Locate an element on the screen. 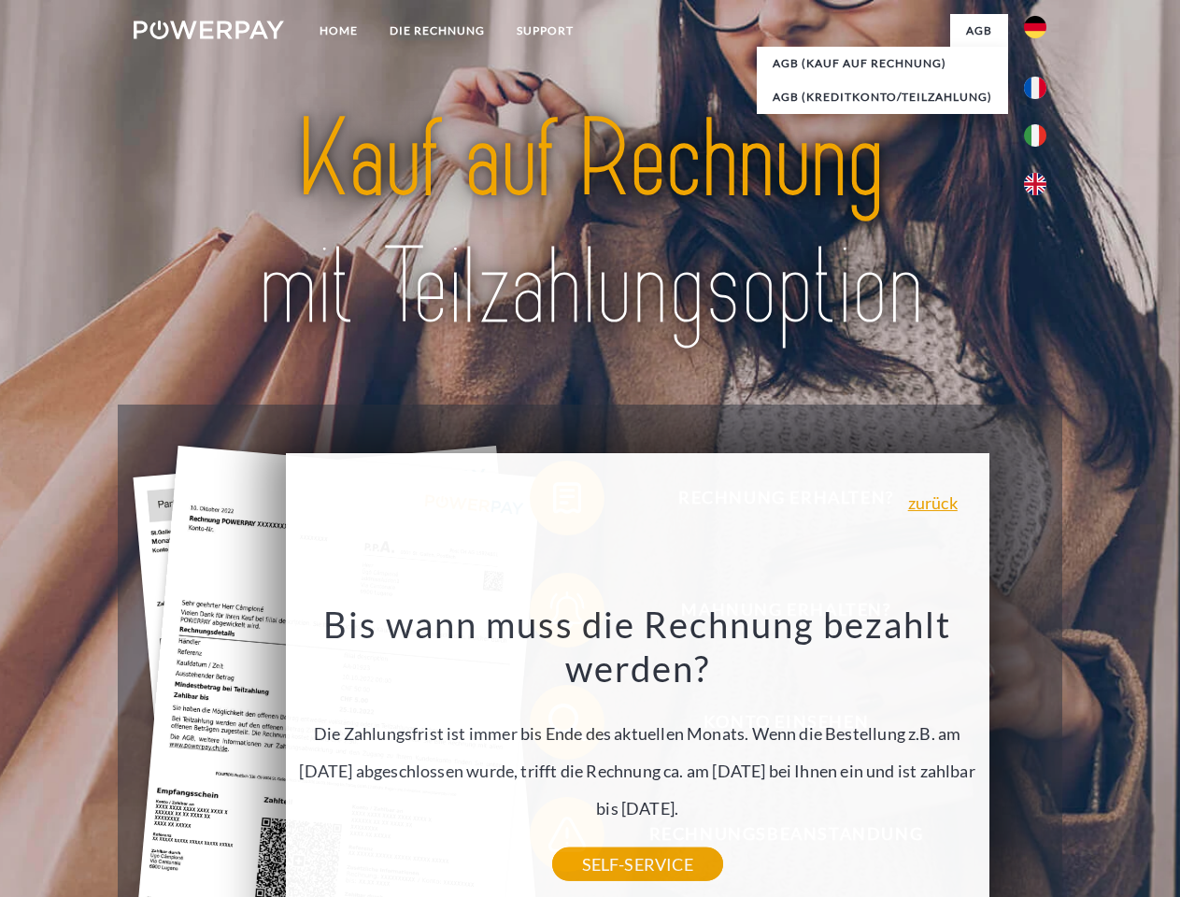 This screenshot has height=897, width=1180. img: de is located at coordinates (1035, 27).